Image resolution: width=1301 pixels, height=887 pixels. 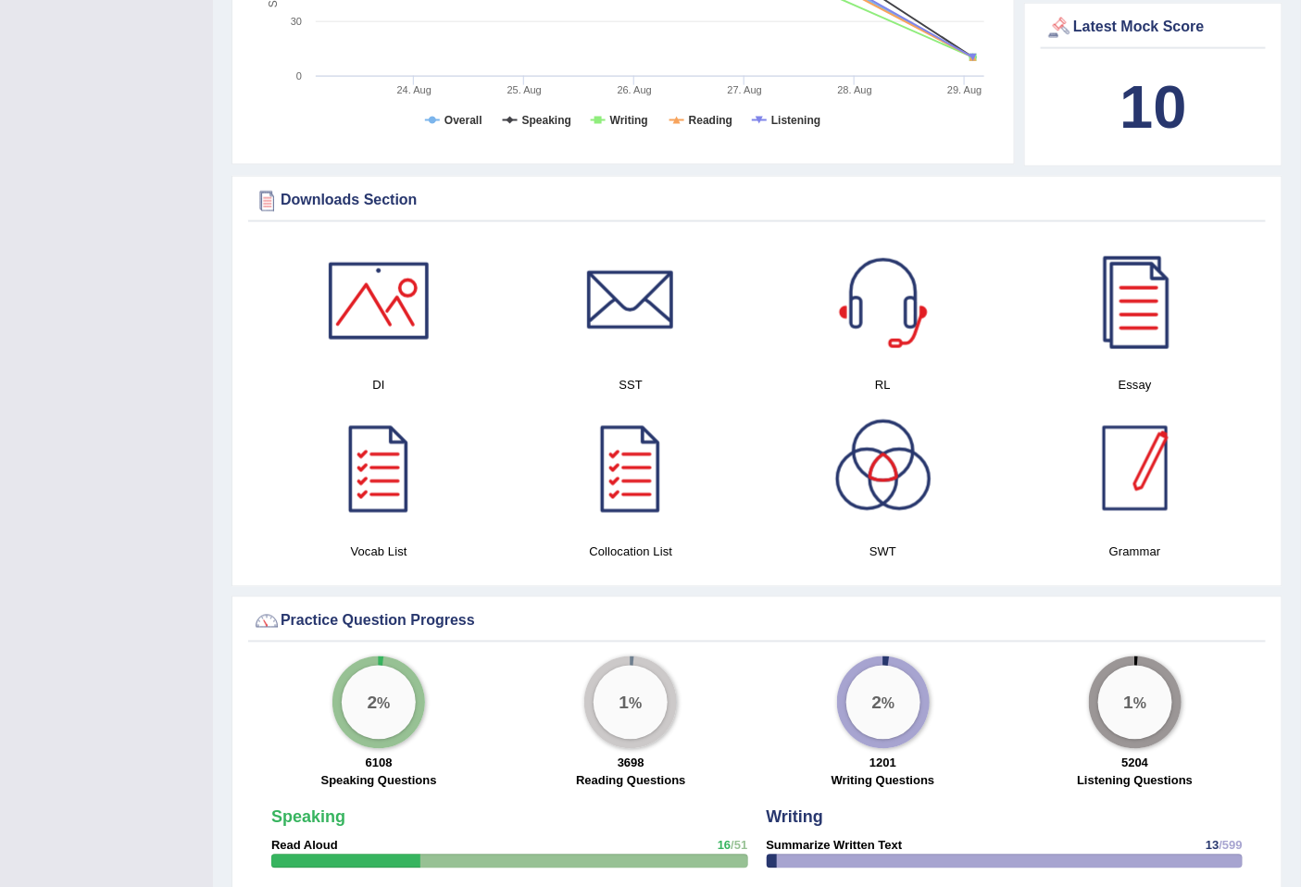 What do you see at coordinates (883, 763) in the screenshot?
I see `strong: 1201` at bounding box center [883, 763].